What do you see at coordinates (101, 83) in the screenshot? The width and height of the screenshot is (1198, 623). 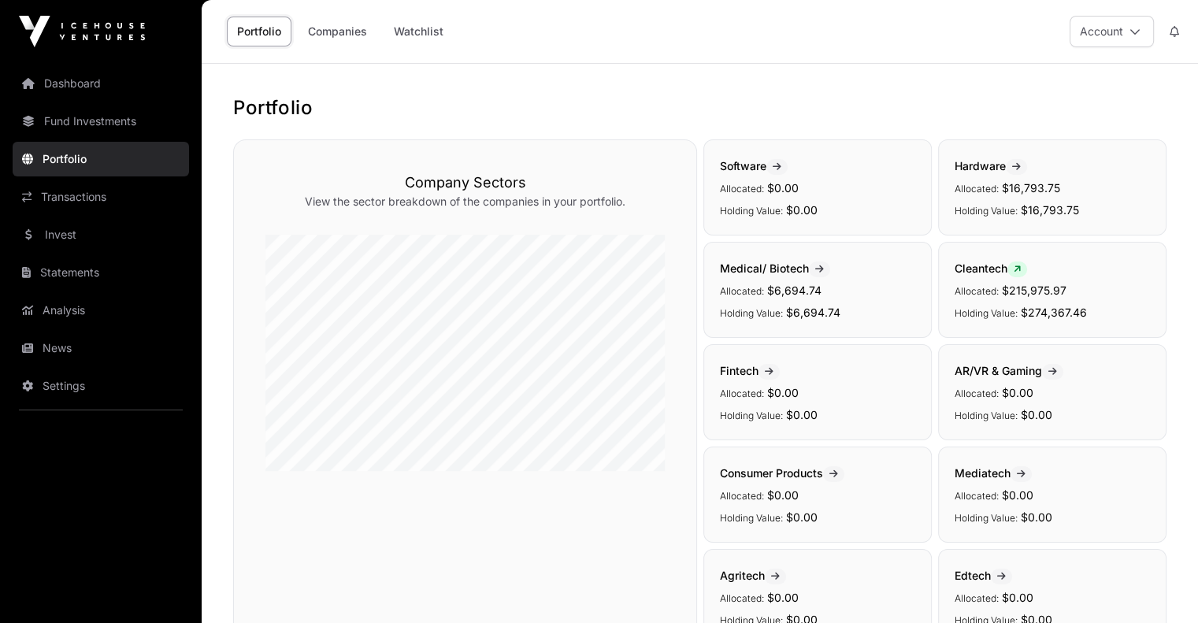 I see `a: Dashboard` at bounding box center [101, 83].